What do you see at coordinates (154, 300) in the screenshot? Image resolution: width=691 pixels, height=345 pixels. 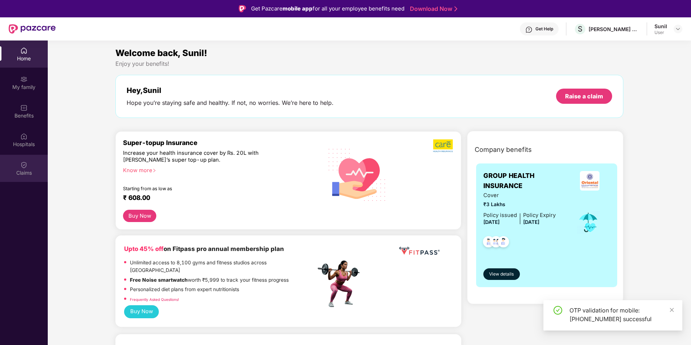 I see `a: Frequently Asked Questions!` at bounding box center [154, 300].